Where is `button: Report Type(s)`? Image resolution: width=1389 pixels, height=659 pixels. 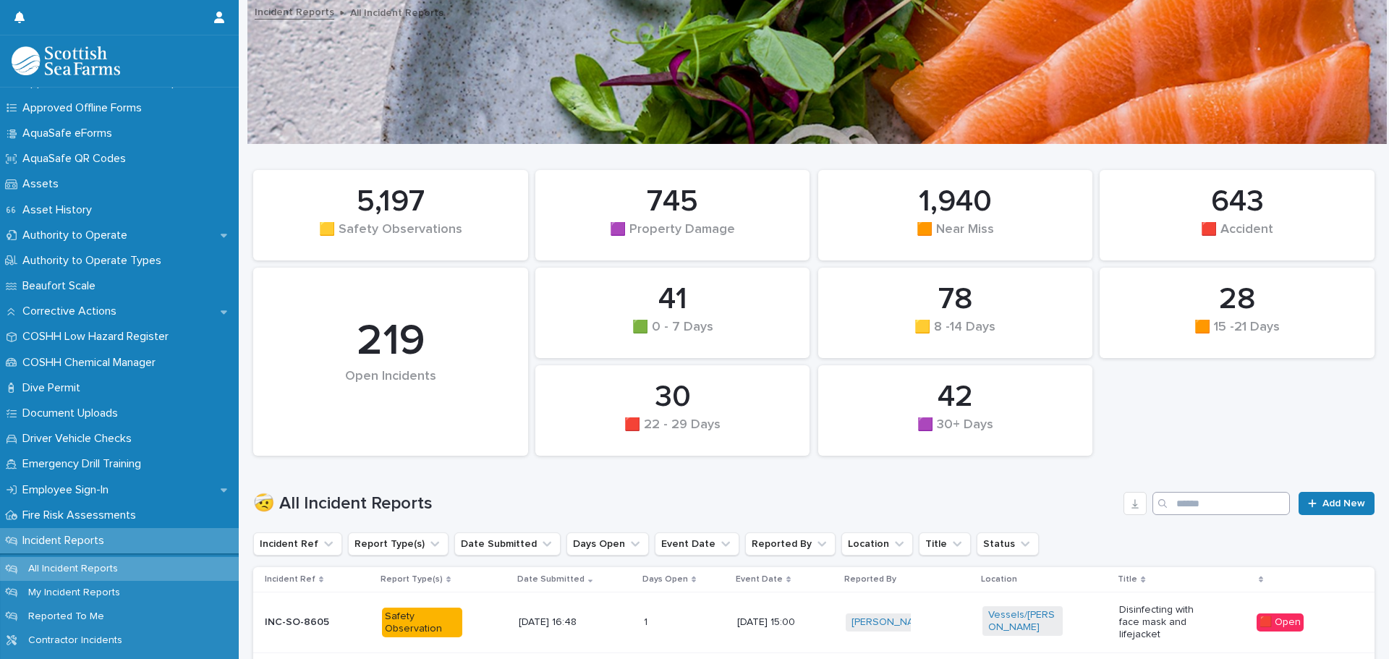 button: Report Type(s) is located at coordinates (398, 544).